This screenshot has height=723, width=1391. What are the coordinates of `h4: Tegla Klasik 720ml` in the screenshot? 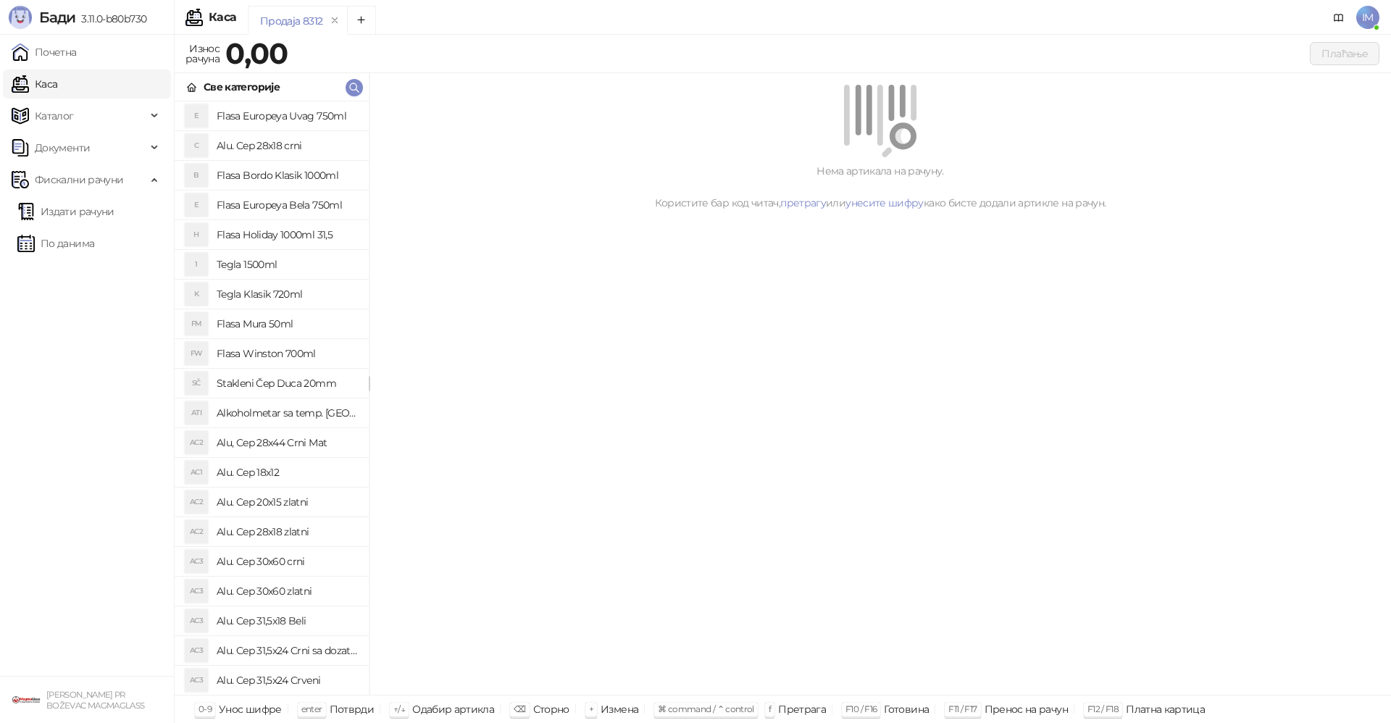 It's located at (287, 294).